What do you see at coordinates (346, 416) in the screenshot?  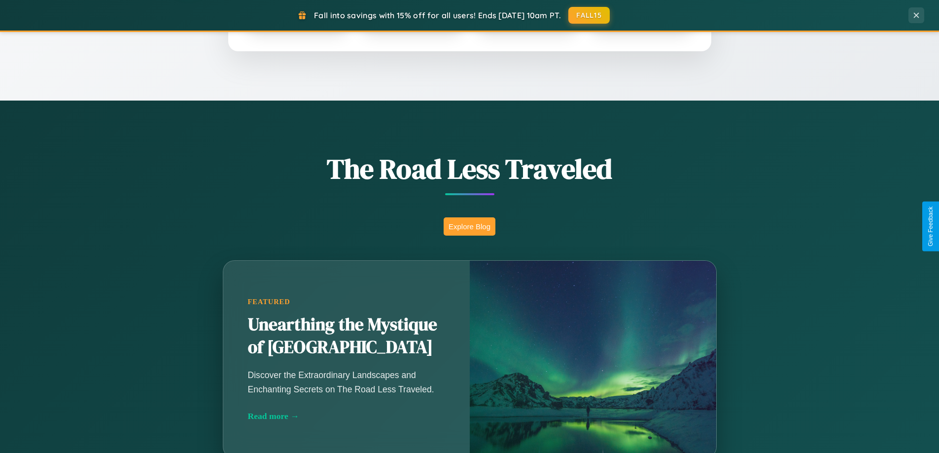 I see `div: Read more →` at bounding box center [346, 416].